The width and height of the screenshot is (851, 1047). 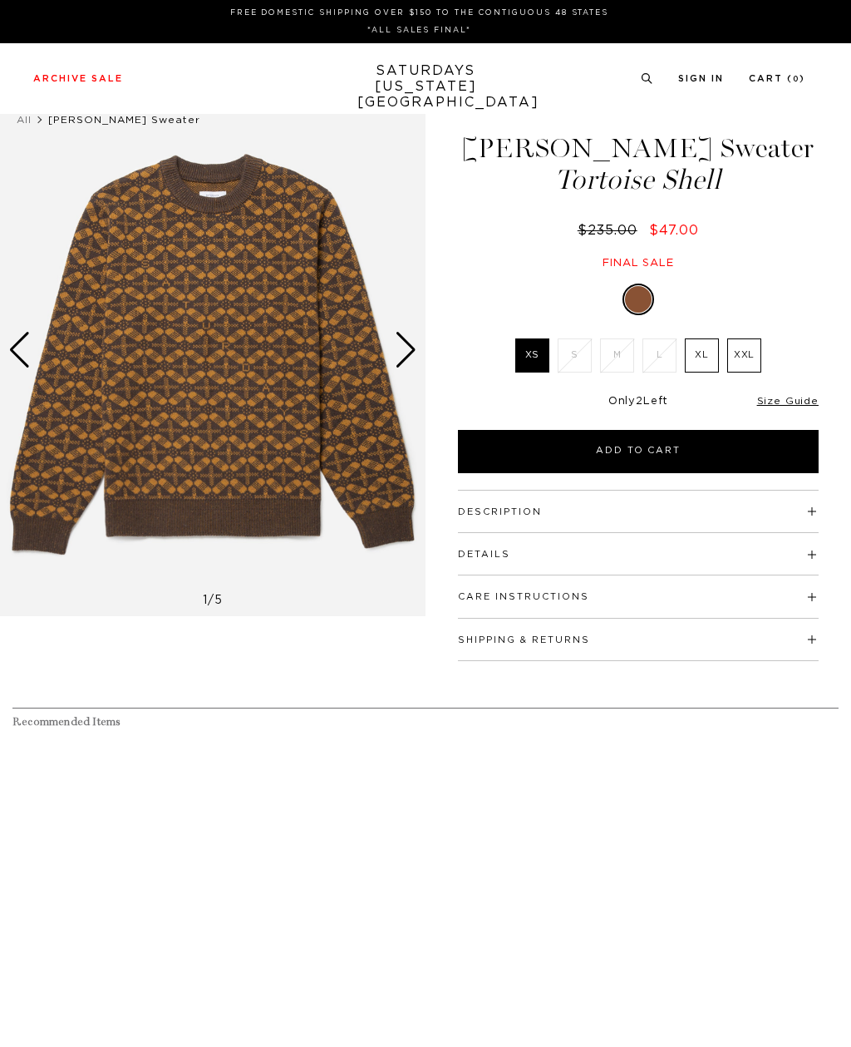 I want to click on a: Archive Sale, so click(x=78, y=78).